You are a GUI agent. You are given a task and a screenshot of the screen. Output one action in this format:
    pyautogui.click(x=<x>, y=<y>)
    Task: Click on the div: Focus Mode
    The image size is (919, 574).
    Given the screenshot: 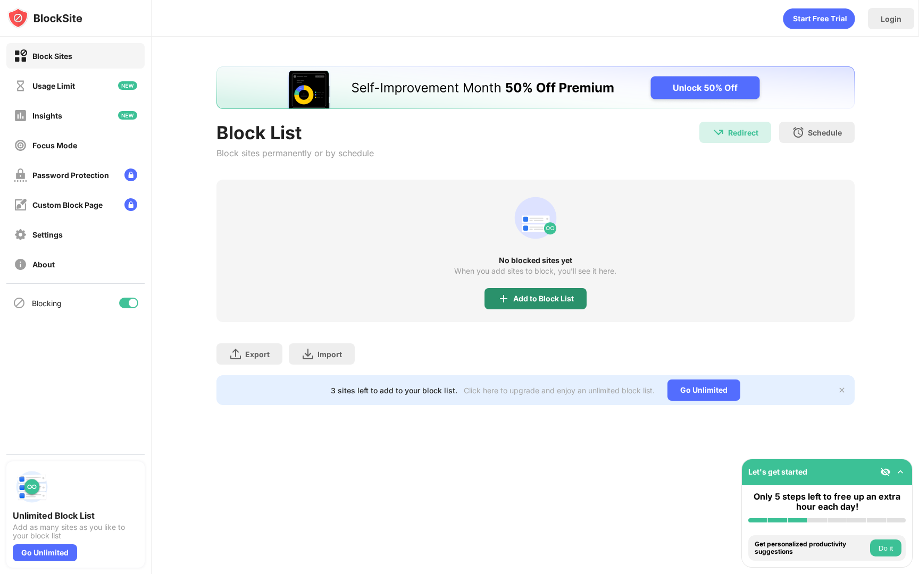 What is the action you would take?
    pyautogui.click(x=55, y=145)
    